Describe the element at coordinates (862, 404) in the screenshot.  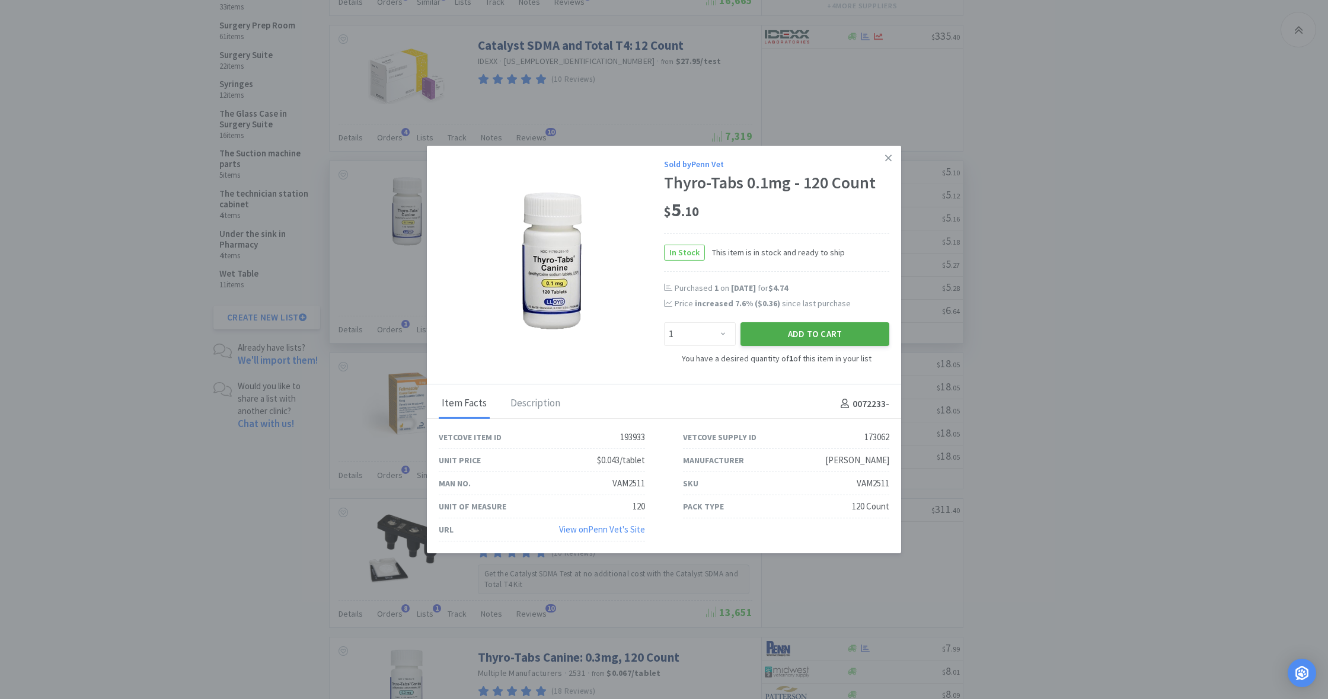
I see `h4: 0072233 -` at that location.